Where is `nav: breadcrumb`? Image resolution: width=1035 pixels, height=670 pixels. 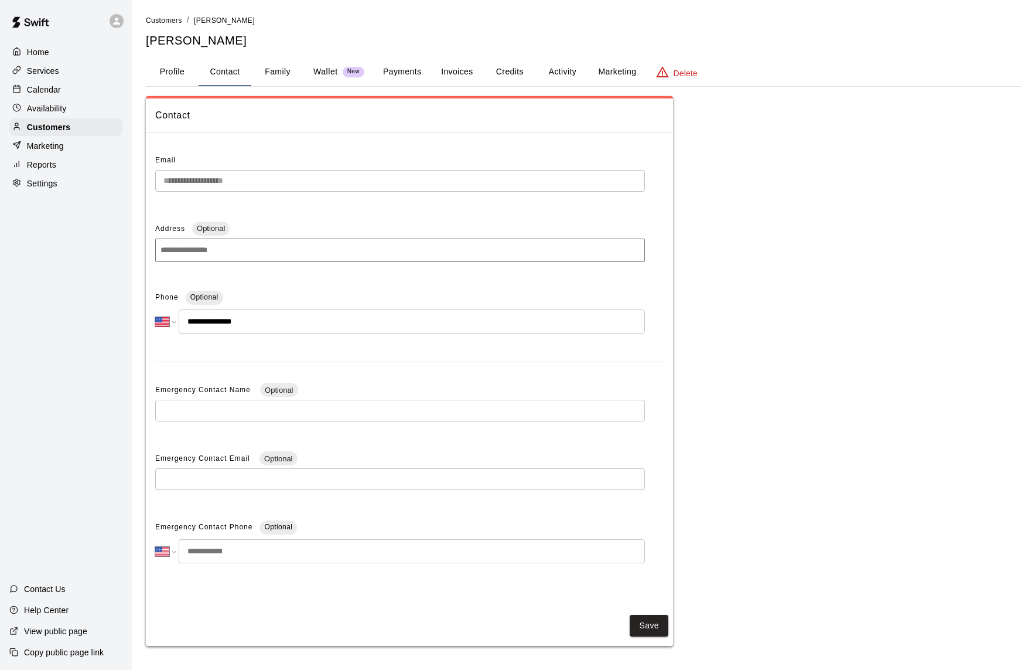
nav: breadcrumb is located at coordinates (584, 21).